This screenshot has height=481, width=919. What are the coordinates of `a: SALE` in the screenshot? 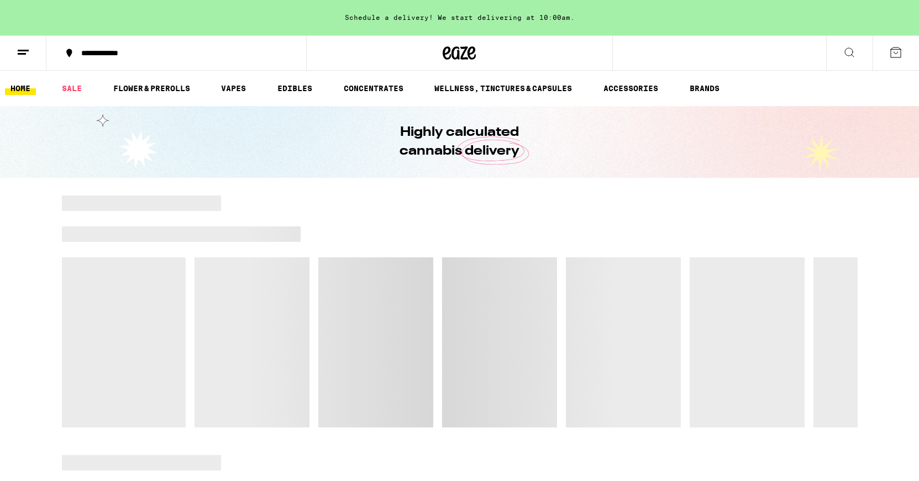 It's located at (72, 88).